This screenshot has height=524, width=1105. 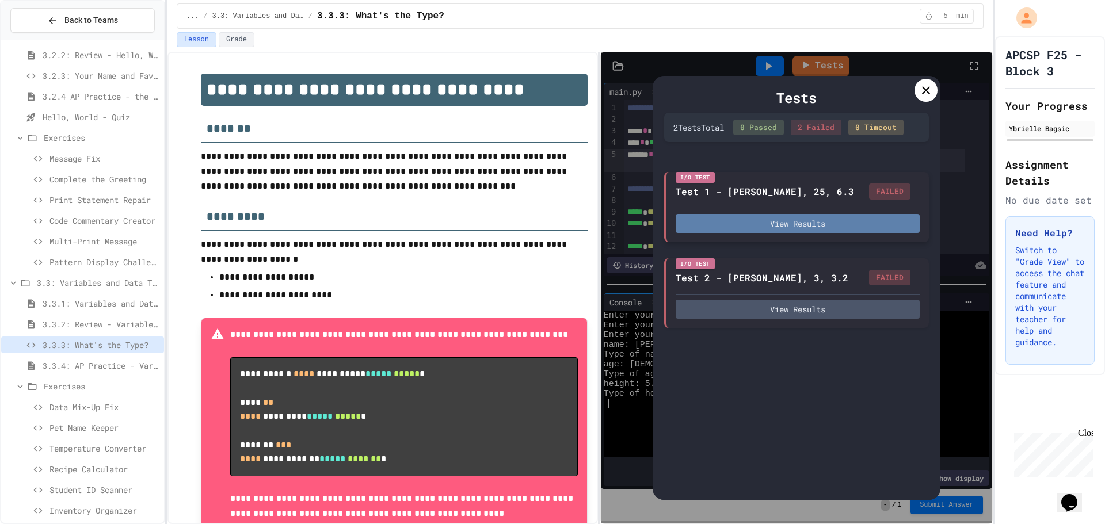 I want to click on div: Chat with us now!Close, so click(x=42, y=39).